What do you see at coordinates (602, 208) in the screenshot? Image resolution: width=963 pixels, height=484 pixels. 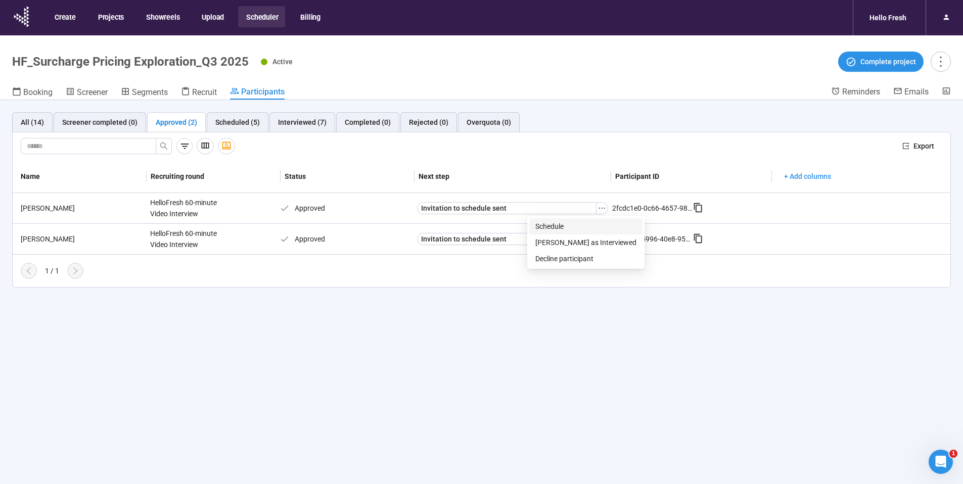 I see `span: ellipsis` at bounding box center [602, 208].